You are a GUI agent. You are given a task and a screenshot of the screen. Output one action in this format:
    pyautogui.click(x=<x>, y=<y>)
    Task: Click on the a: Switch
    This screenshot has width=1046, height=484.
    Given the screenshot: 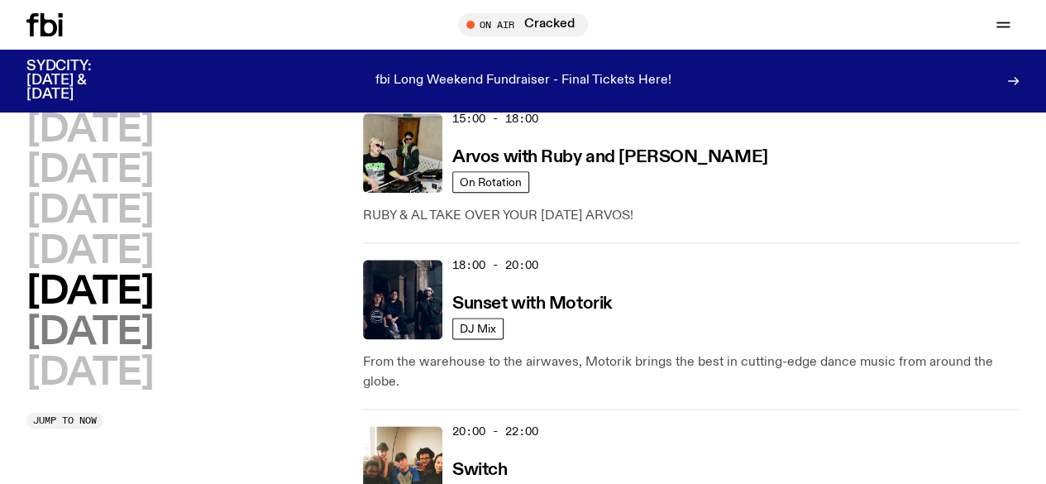 What is the action you would take?
    pyautogui.click(x=480, y=468)
    